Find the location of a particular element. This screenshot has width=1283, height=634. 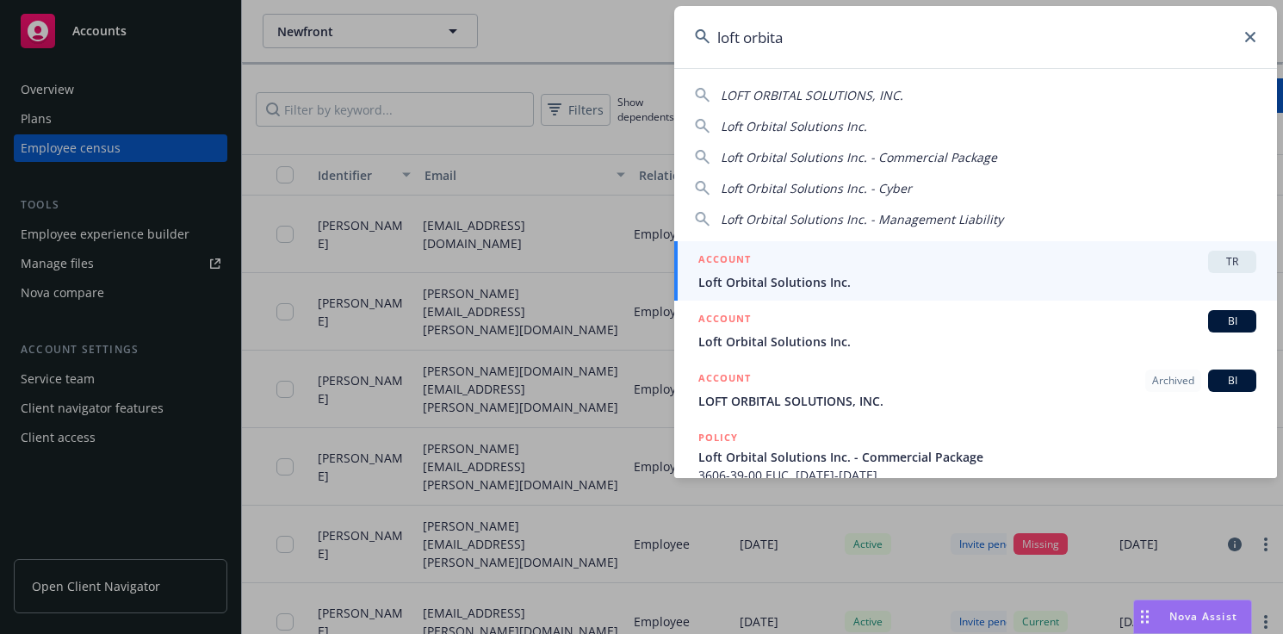

button: Nova Assist is located at coordinates (1193, 617).